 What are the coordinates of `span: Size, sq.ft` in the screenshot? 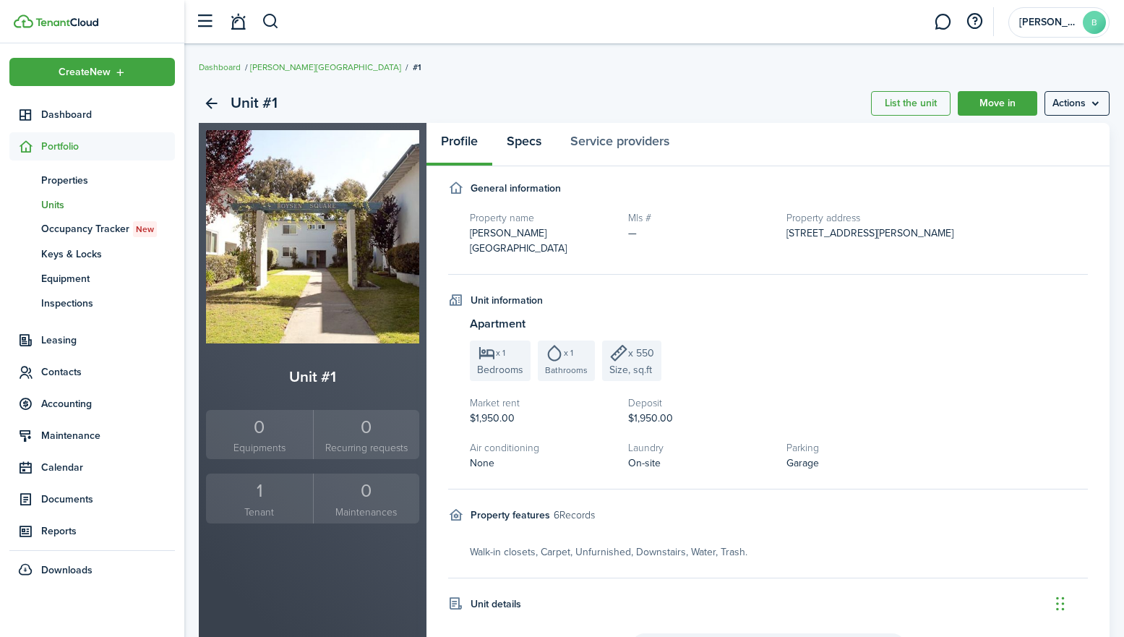 It's located at (630, 369).